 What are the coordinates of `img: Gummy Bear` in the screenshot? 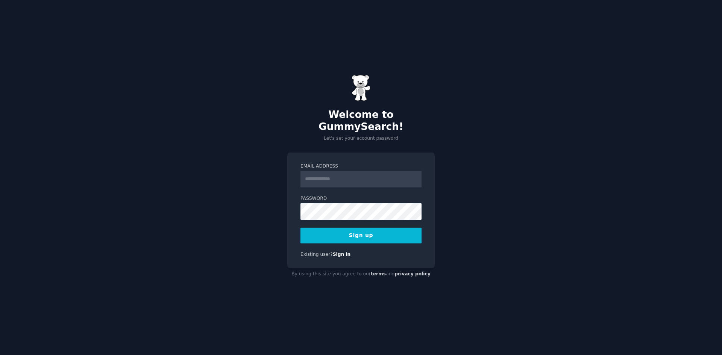 It's located at (361, 88).